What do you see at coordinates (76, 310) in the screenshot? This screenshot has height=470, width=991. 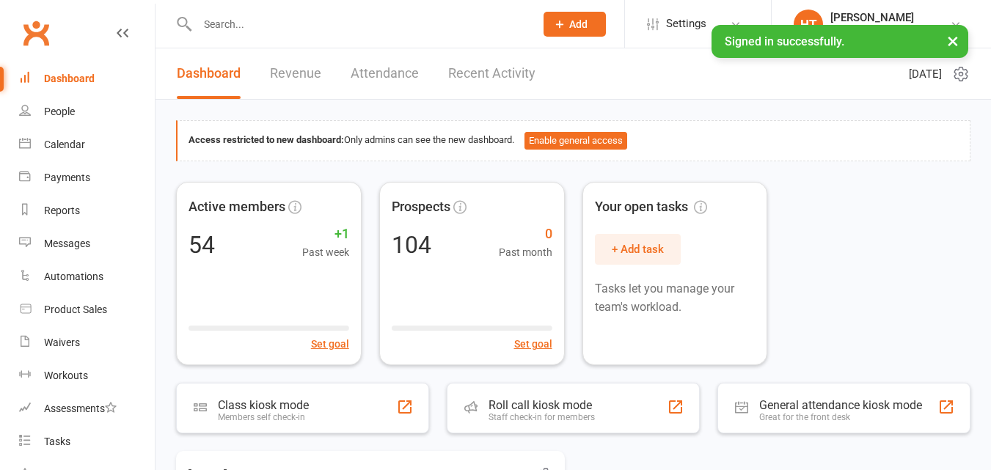 I see `div: Product Sales` at bounding box center [76, 310].